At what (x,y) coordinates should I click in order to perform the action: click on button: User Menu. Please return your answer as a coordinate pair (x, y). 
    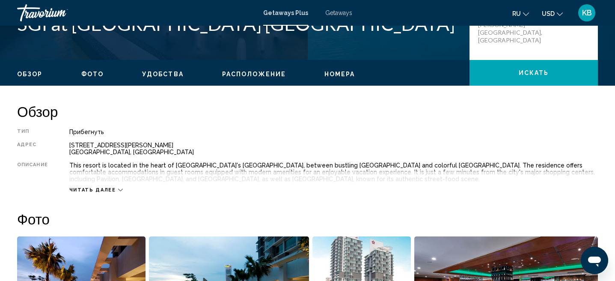
    Looking at the image, I should click on (587, 13).